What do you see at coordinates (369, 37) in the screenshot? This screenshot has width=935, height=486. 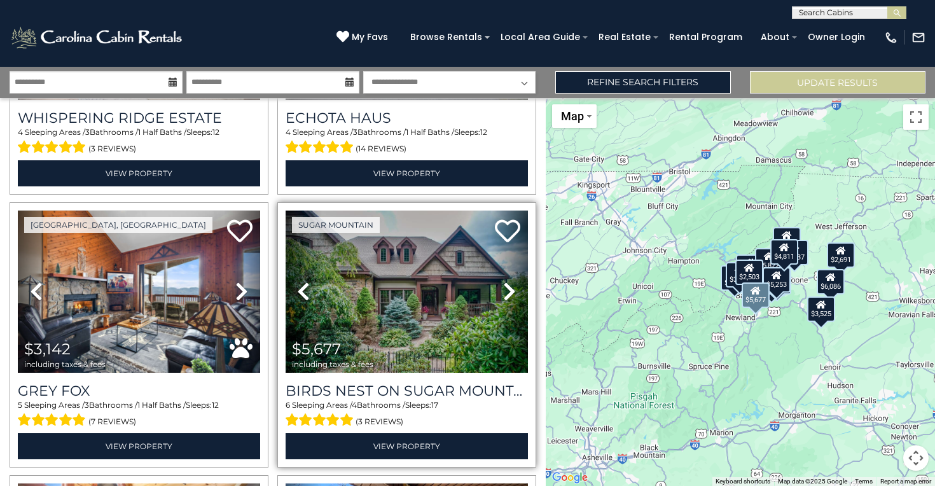 I see `span: My Favs` at bounding box center [369, 37].